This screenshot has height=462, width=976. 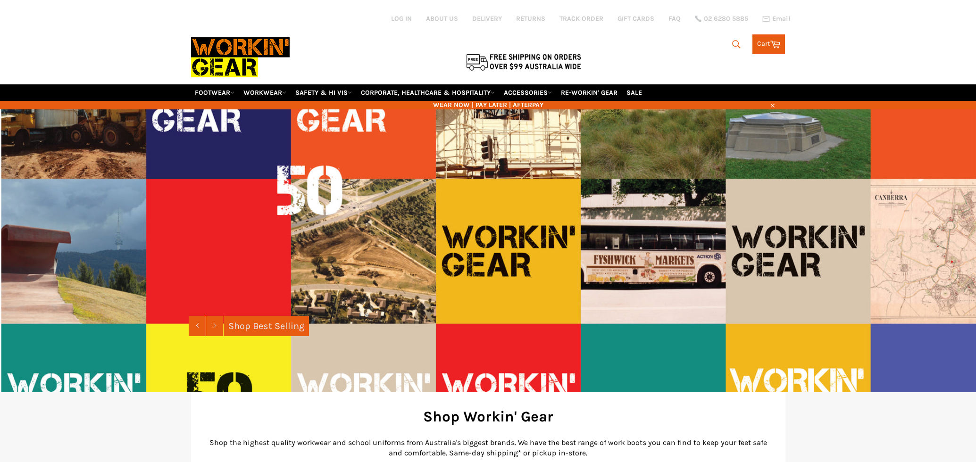 What do you see at coordinates (266, 326) in the screenshot?
I see `a: Shop Best Selling` at bounding box center [266, 326].